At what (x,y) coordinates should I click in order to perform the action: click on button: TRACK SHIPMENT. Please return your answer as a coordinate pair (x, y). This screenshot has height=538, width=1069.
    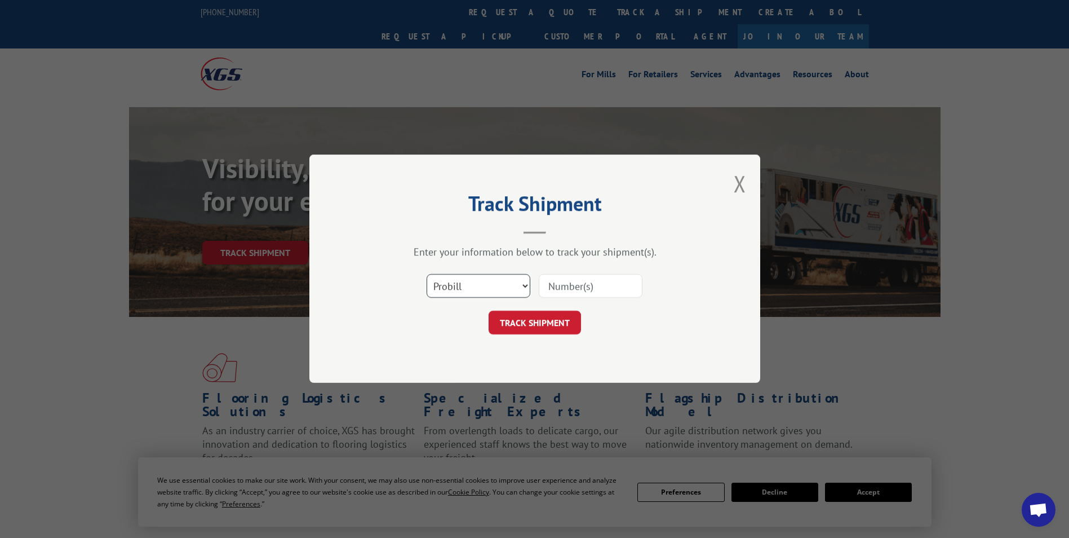
    Looking at the image, I should click on (535, 323).